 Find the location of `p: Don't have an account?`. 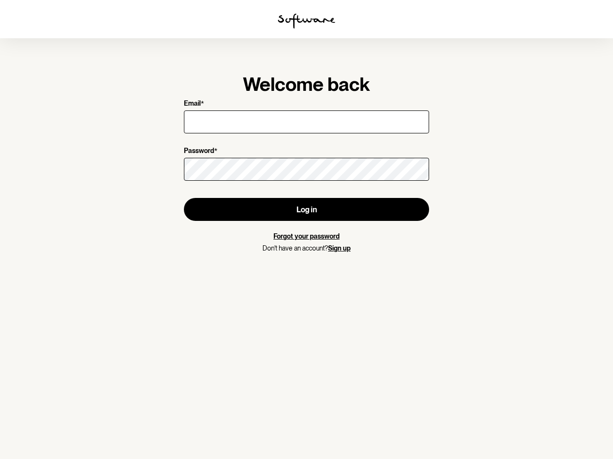

p: Don't have an account? is located at coordinates (306, 248).